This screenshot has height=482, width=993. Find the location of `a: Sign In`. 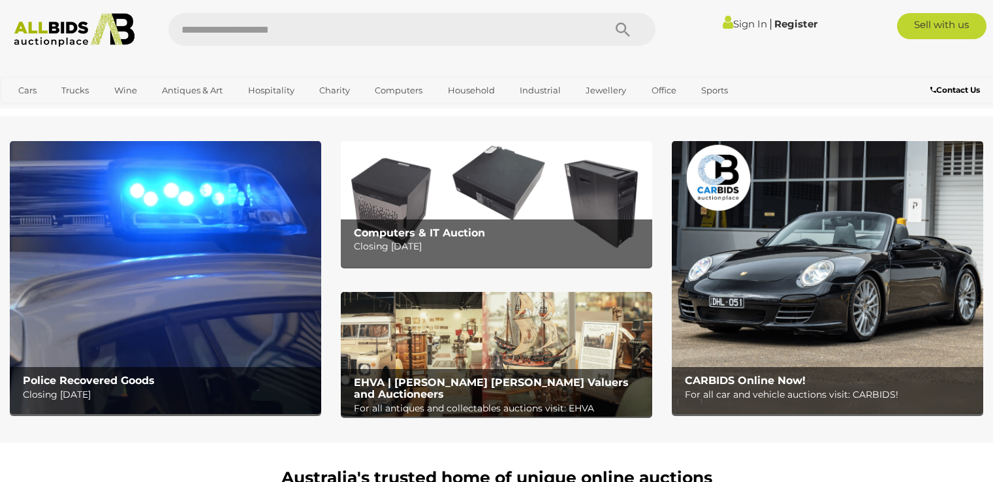

a: Sign In is located at coordinates (745, 23).